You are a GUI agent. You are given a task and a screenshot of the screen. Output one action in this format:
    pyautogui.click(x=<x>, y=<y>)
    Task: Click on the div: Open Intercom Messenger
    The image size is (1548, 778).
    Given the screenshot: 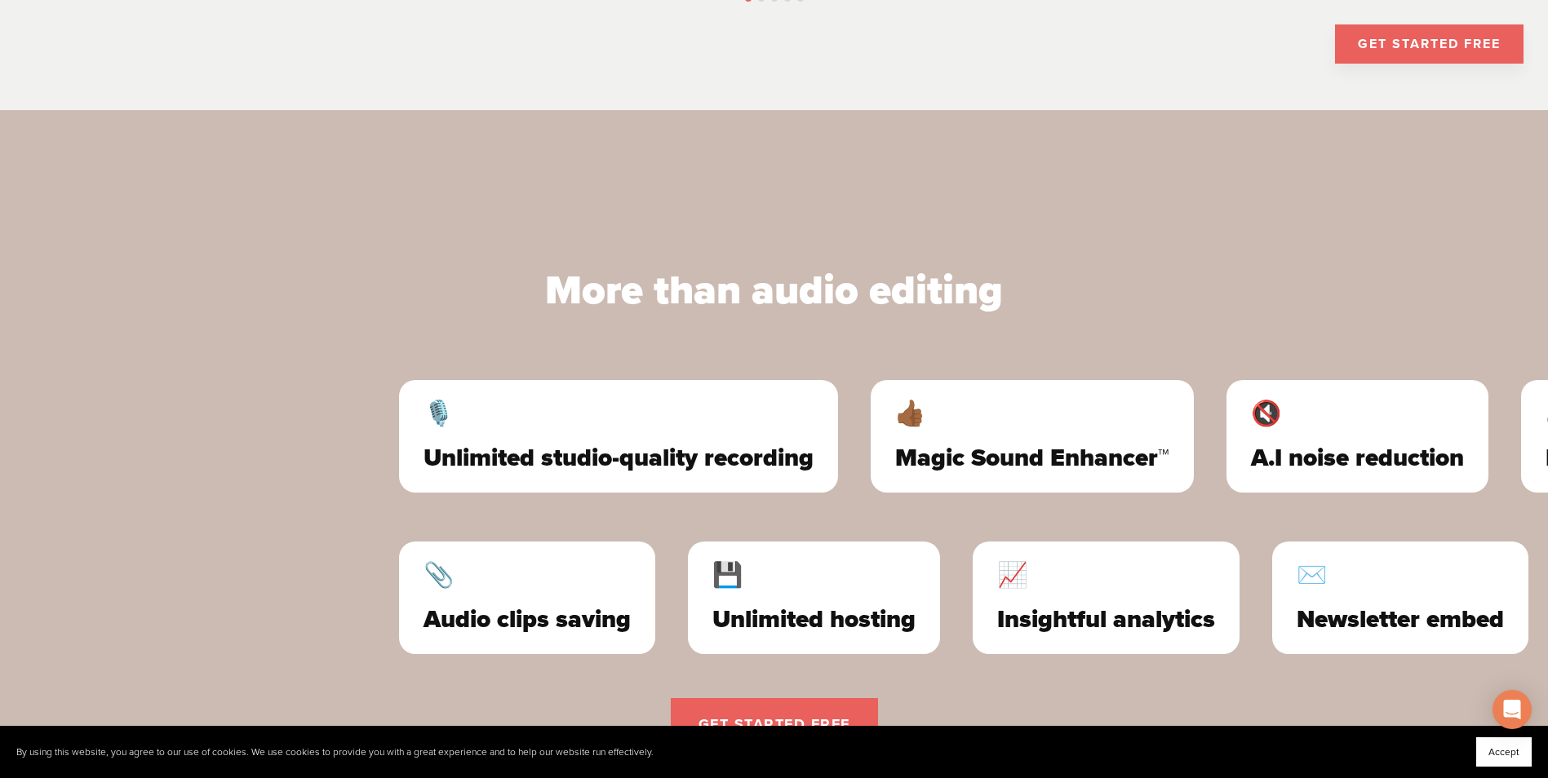 What is the action you would take?
    pyautogui.click(x=1512, y=710)
    